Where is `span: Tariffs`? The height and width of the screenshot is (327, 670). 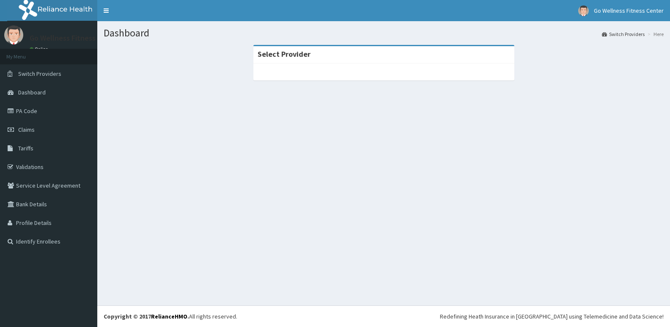
span: Tariffs is located at coordinates (26, 148).